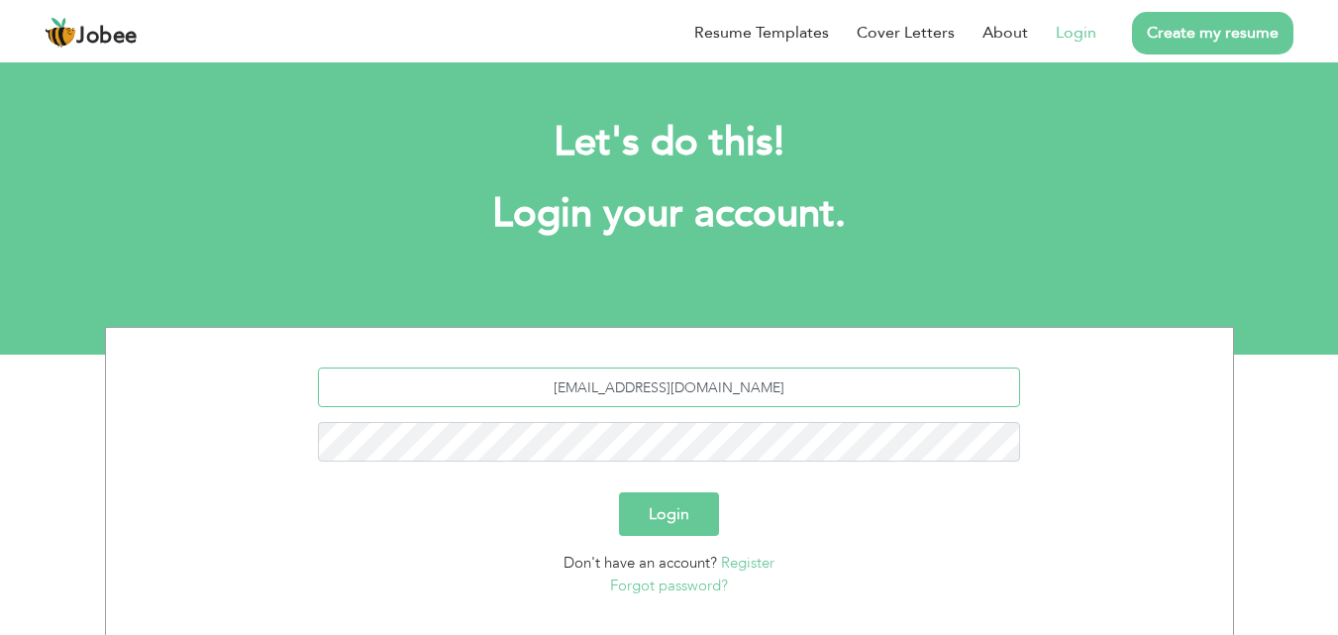 This screenshot has height=635, width=1338. Describe the element at coordinates (640, 563) in the screenshot. I see `span: Don't have an account?` at that location.